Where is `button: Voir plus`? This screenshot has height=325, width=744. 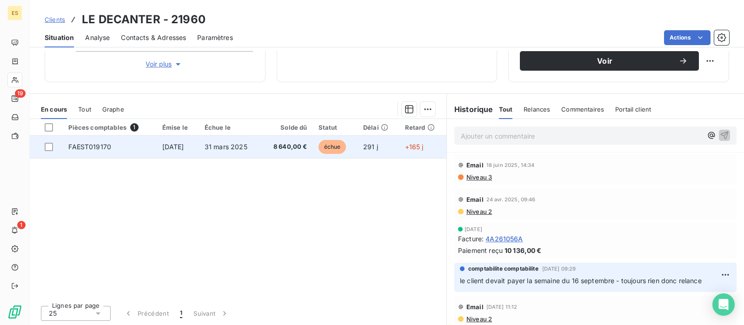
button: Voir plus is located at coordinates (164, 64).